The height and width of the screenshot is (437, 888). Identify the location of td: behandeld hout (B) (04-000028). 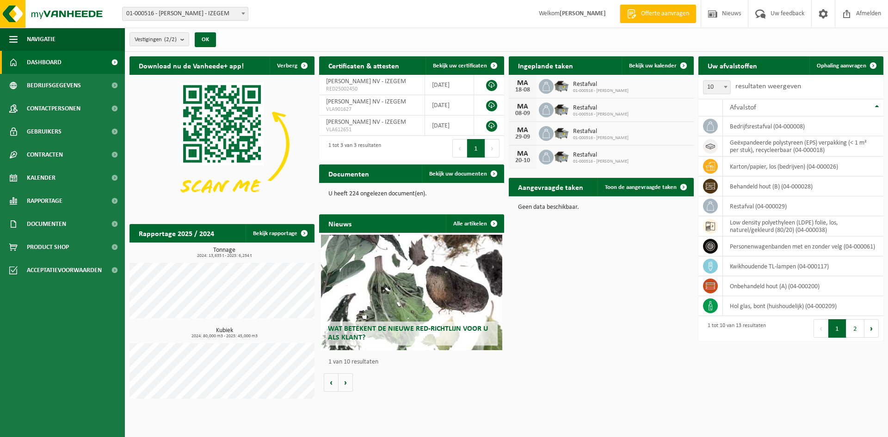
(803, 186).